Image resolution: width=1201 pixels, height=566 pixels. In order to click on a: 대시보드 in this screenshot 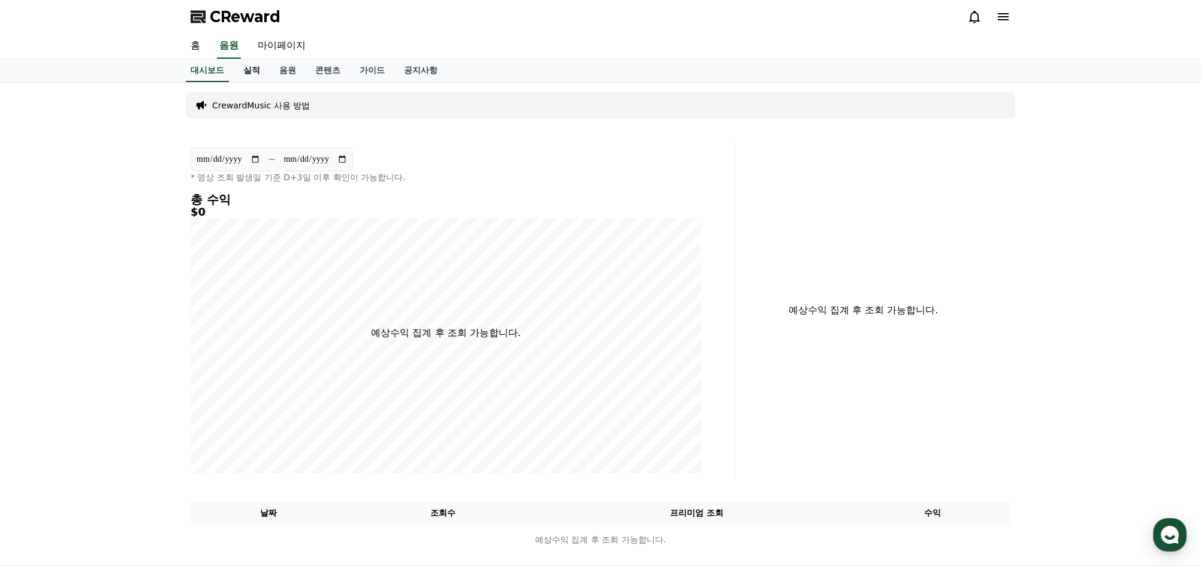, I will do `click(207, 71)`.